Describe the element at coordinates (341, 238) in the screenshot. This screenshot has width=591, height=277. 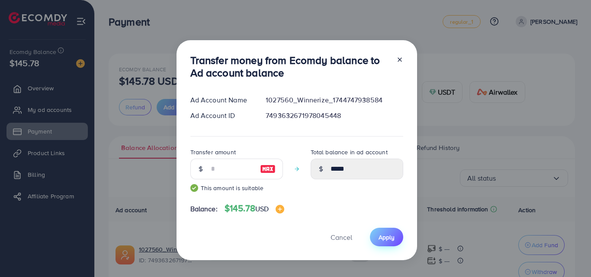
I see `span: Cancel` at that location.